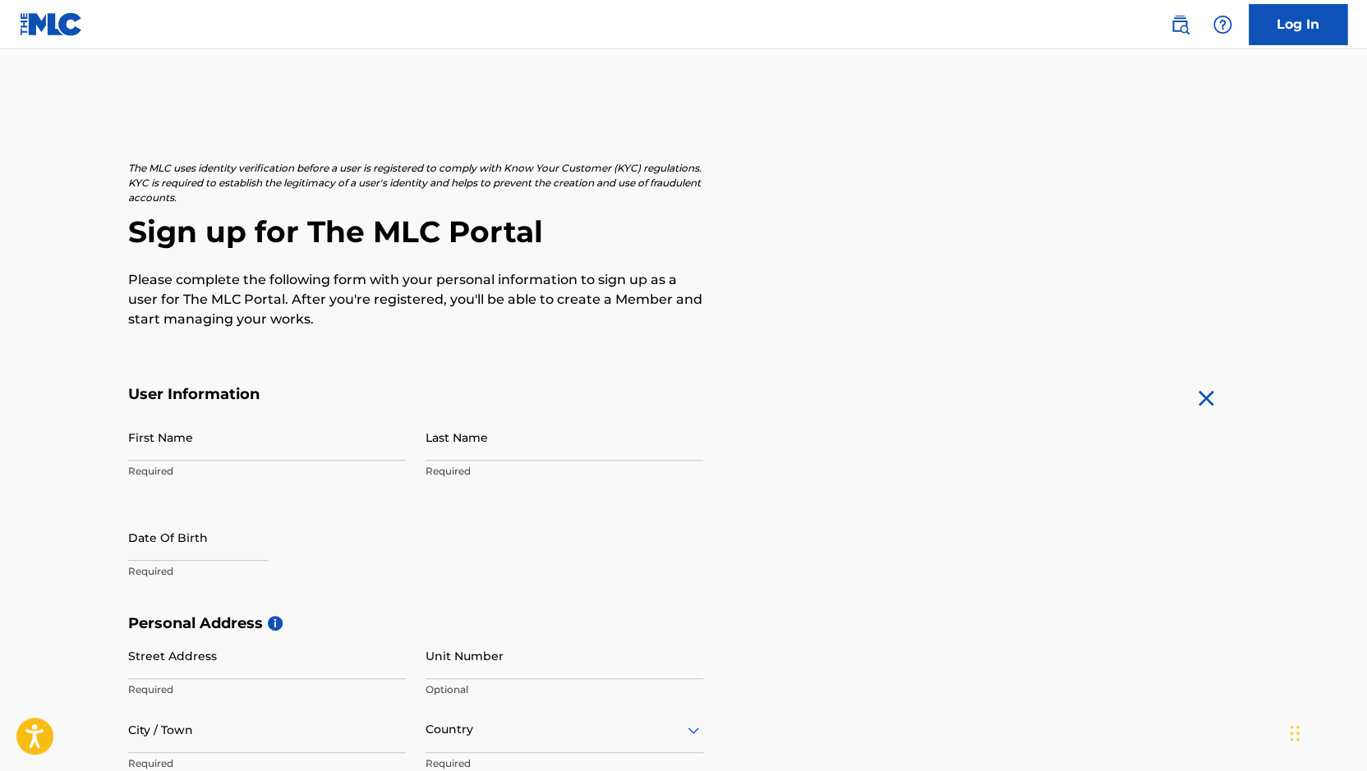  I want to click on img: search, so click(1180, 25).